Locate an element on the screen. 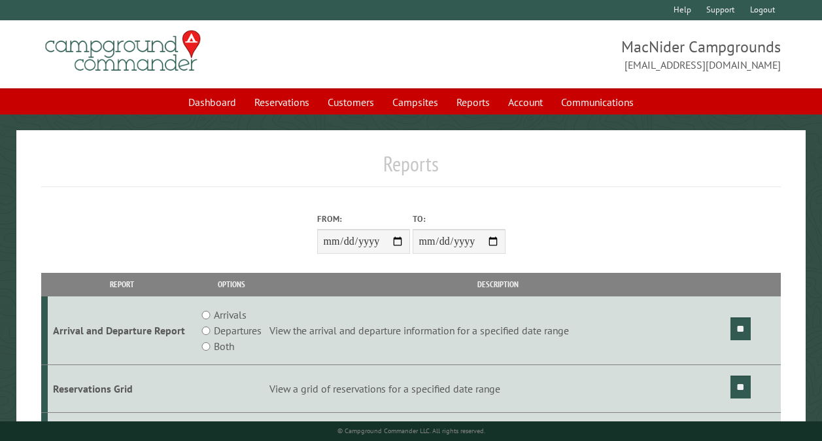 This screenshot has width=822, height=441. a: Campsites is located at coordinates (415, 102).